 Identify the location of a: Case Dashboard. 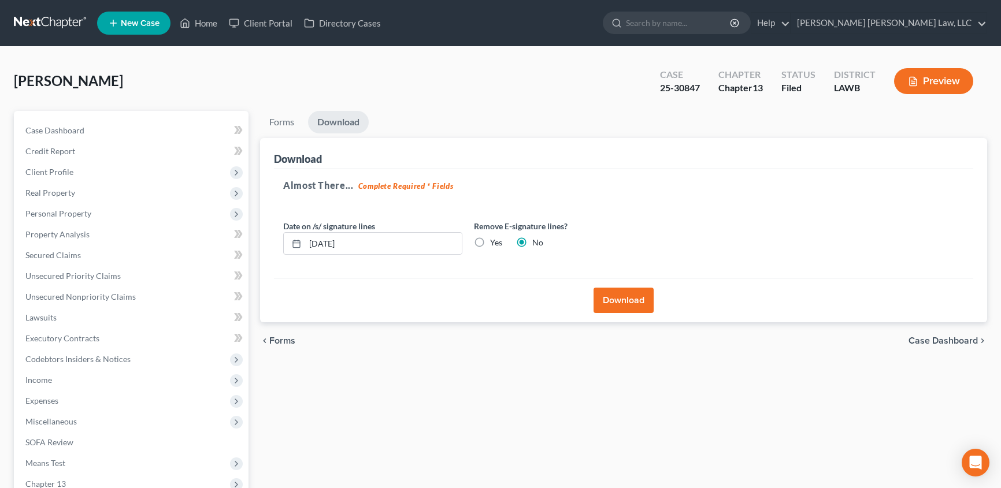
(132, 131).